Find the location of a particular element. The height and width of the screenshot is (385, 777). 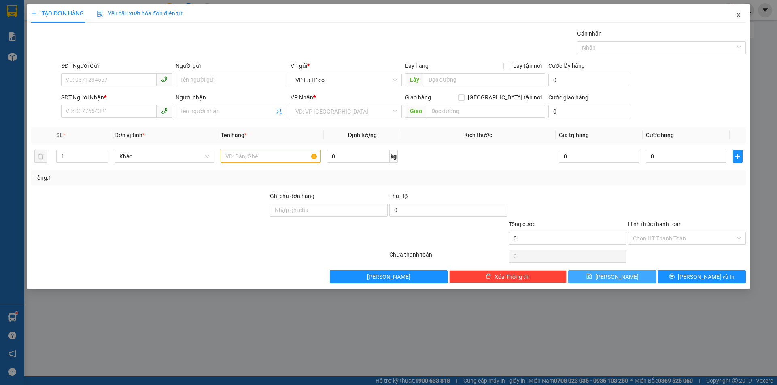

span: close is located at coordinates (738, 15).